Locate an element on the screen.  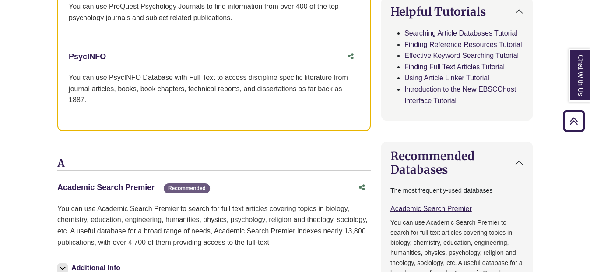
button: Recommended Databases is located at coordinates (457, 163).